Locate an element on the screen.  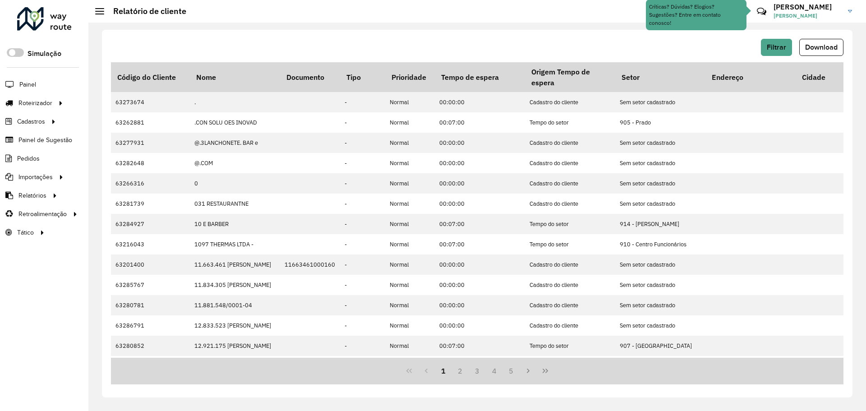
td: 63266316 is located at coordinates (150, 183).